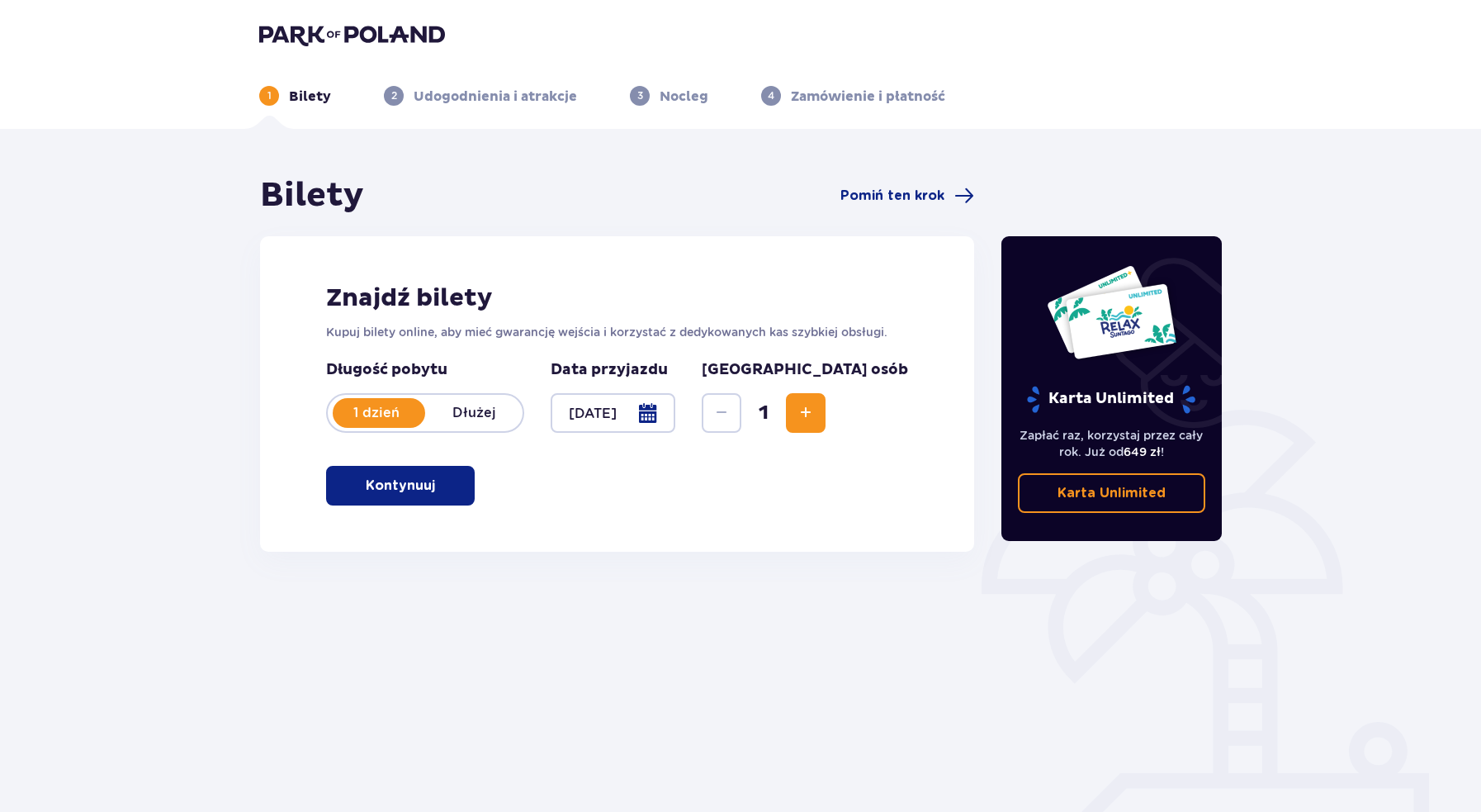 This screenshot has width=1481, height=812. What do you see at coordinates (617, 332) in the screenshot?
I see `p: Kupuj bilety online, aby mieć gwarancję wejścia i korzystać z dedykowanych kas szybkiej obsługi.` at bounding box center [617, 332].